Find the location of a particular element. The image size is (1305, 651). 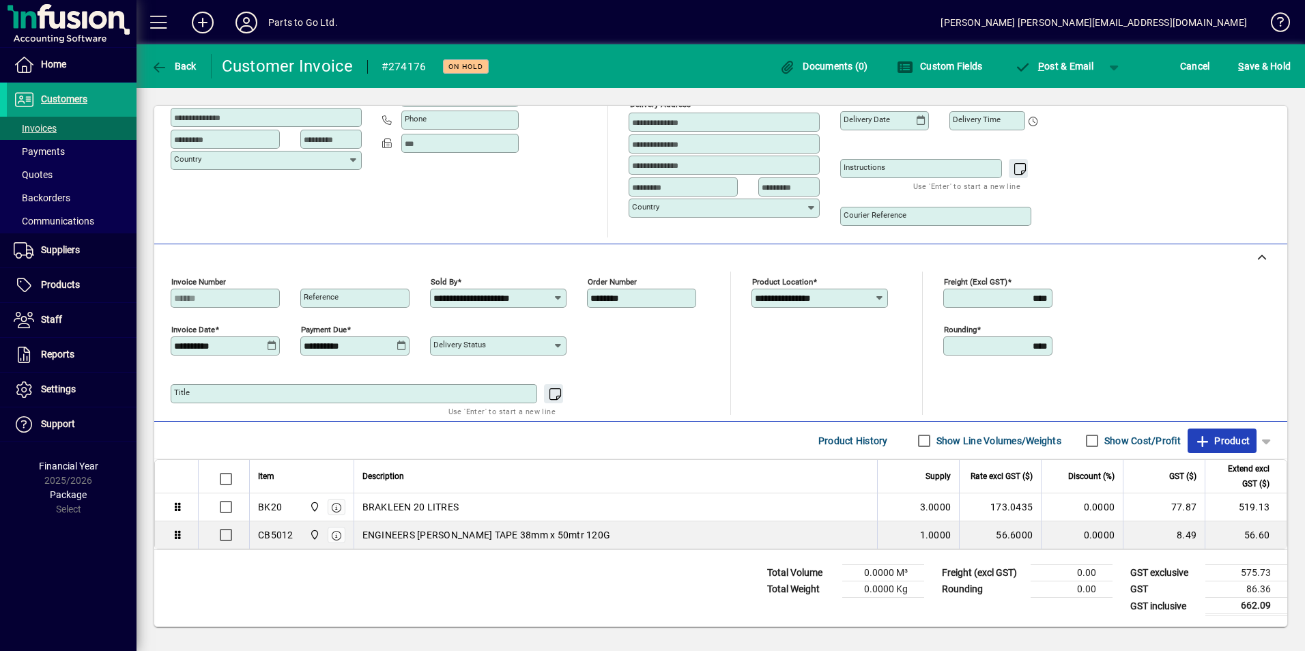

span: Support is located at coordinates (58, 424).